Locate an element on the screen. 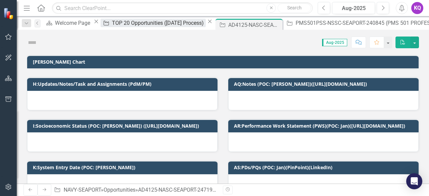  div: Aug-2025 is located at coordinates (354, 8).